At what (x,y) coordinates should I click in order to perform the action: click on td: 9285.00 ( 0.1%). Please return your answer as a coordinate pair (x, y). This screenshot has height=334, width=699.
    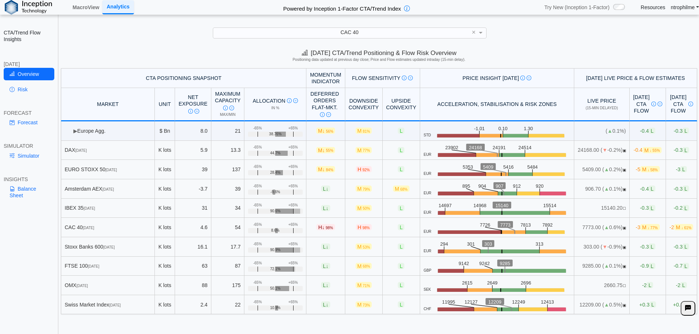
    Looking at the image, I should click on (602, 267).